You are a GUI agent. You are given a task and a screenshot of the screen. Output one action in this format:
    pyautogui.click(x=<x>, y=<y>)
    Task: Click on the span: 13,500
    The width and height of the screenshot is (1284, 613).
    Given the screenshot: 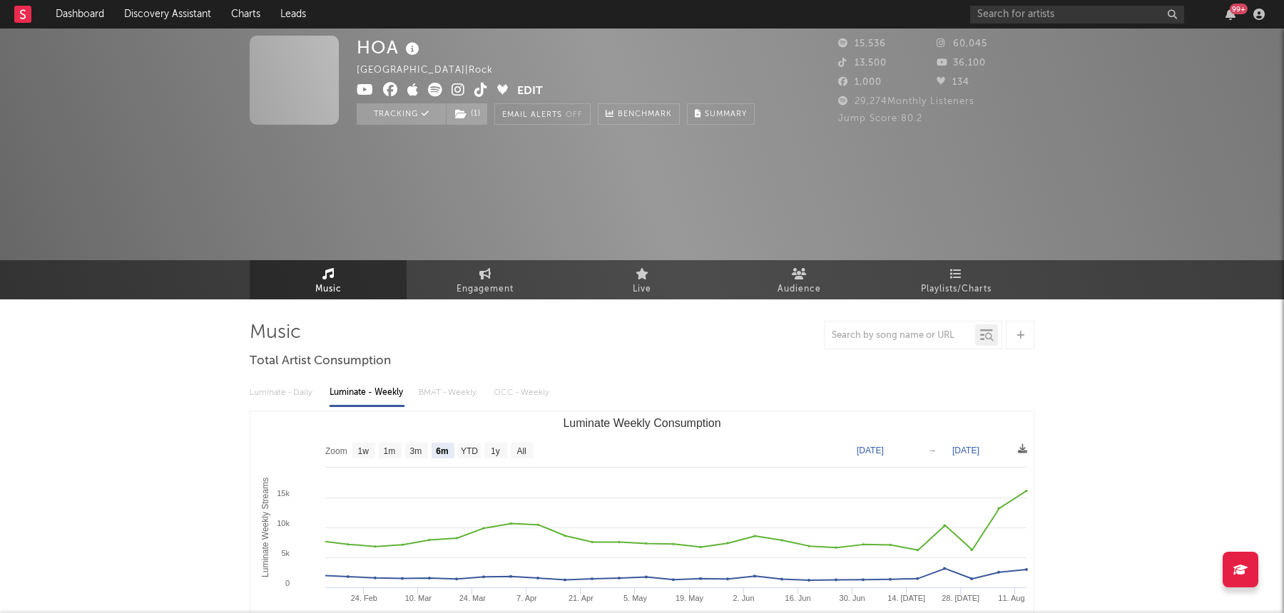 What is the action you would take?
    pyautogui.click(x=862, y=63)
    